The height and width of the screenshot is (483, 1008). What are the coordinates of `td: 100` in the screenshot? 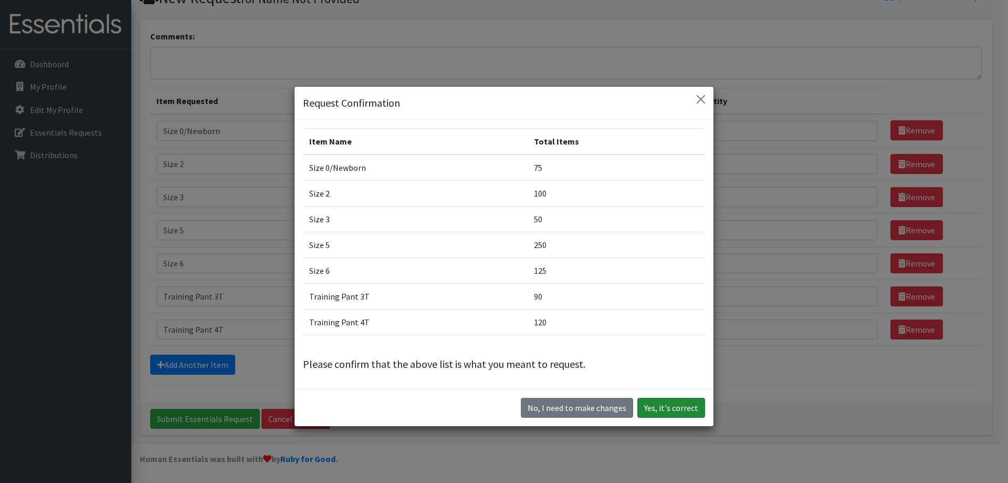 It's located at (616, 193).